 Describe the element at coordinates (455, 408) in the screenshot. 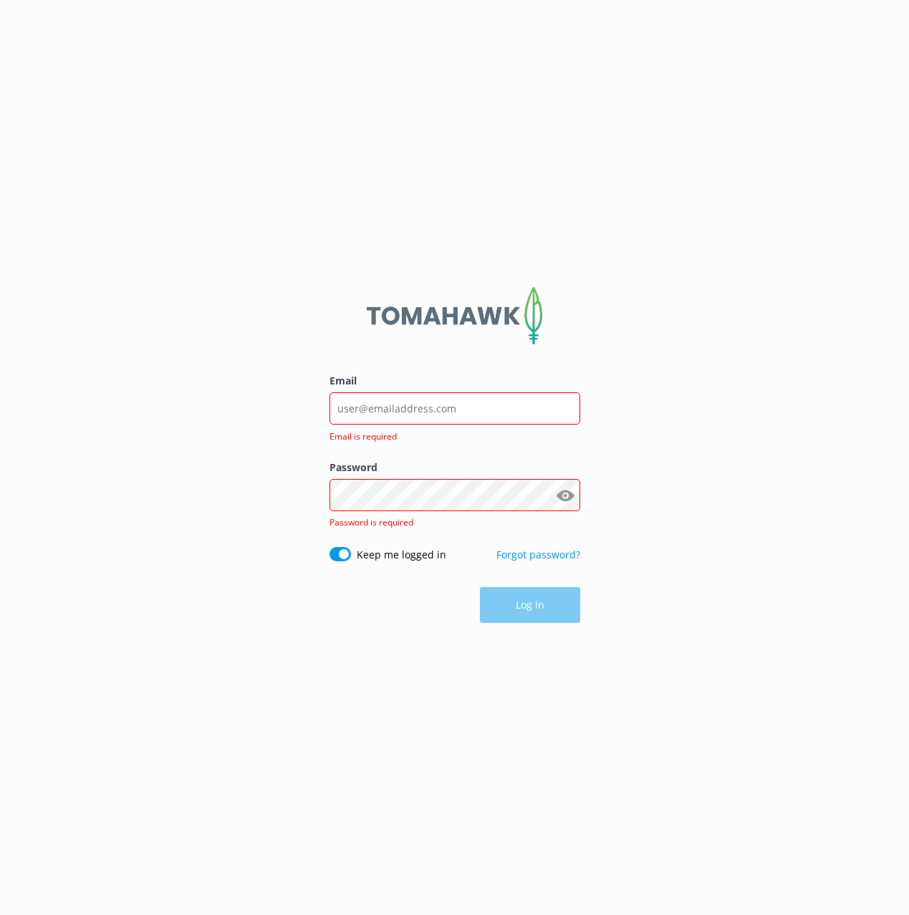

I see `input: user@emailaddress.com` at that location.